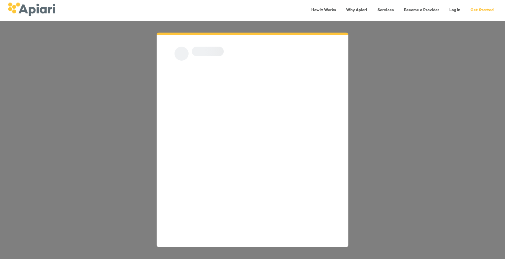  Describe the element at coordinates (455, 10) in the screenshot. I see `a: Log In` at that location.